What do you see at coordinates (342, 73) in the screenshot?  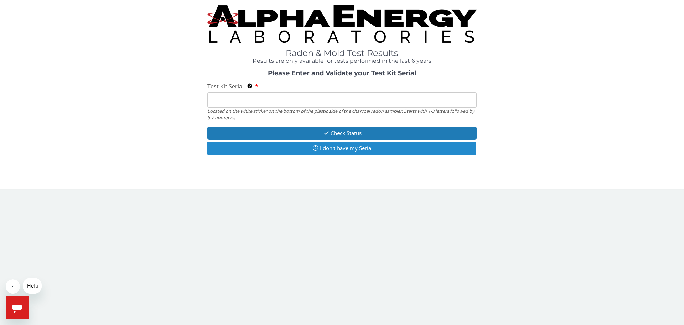 I see `strong: Please Enter and Validate your Test Kit Serial` at bounding box center [342, 73].